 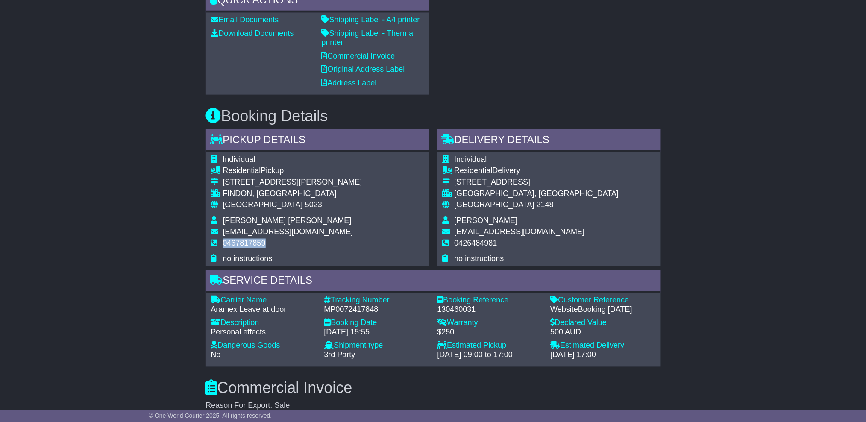 What do you see at coordinates (368, 38) in the screenshot?
I see `a: Shipping Label - Thermal printer` at bounding box center [368, 38].